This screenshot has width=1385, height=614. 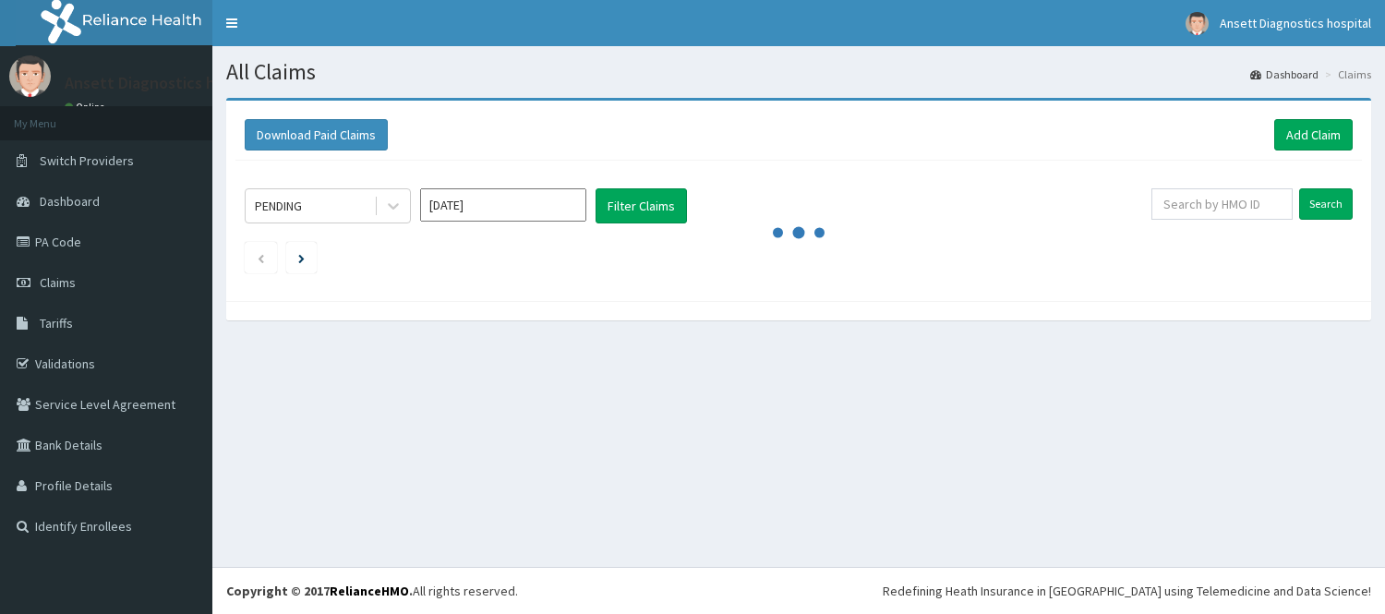 I want to click on a: Add Claim, so click(x=1313, y=135).